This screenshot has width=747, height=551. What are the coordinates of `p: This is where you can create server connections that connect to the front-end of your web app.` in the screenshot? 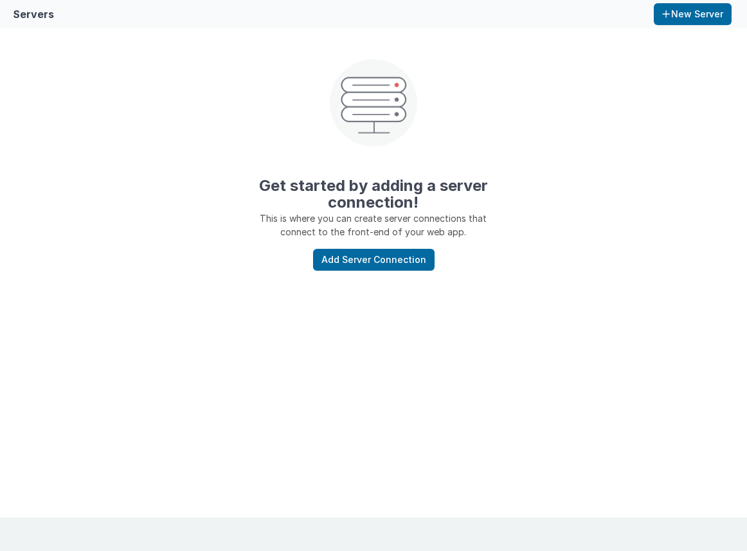 It's located at (373, 225).